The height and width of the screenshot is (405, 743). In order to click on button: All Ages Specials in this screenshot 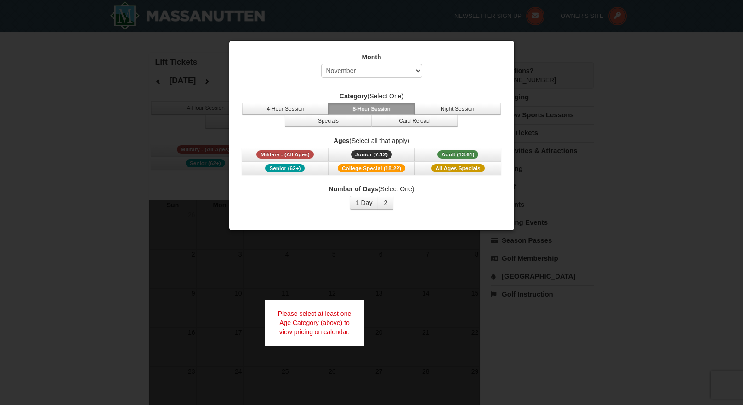, I will do `click(458, 168)`.